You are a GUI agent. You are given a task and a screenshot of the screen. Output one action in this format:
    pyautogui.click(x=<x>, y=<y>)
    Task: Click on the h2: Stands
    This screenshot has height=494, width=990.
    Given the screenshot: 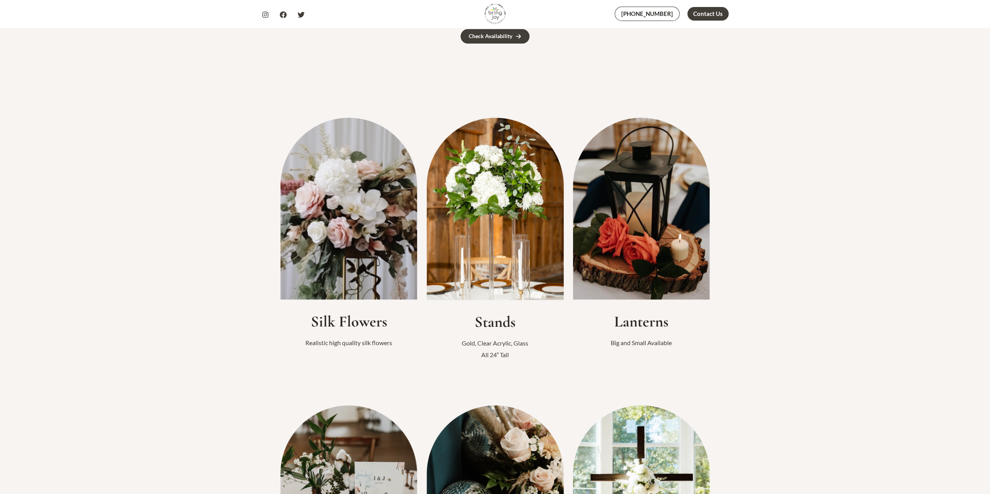 What is the action you would take?
    pyautogui.click(x=495, y=322)
    